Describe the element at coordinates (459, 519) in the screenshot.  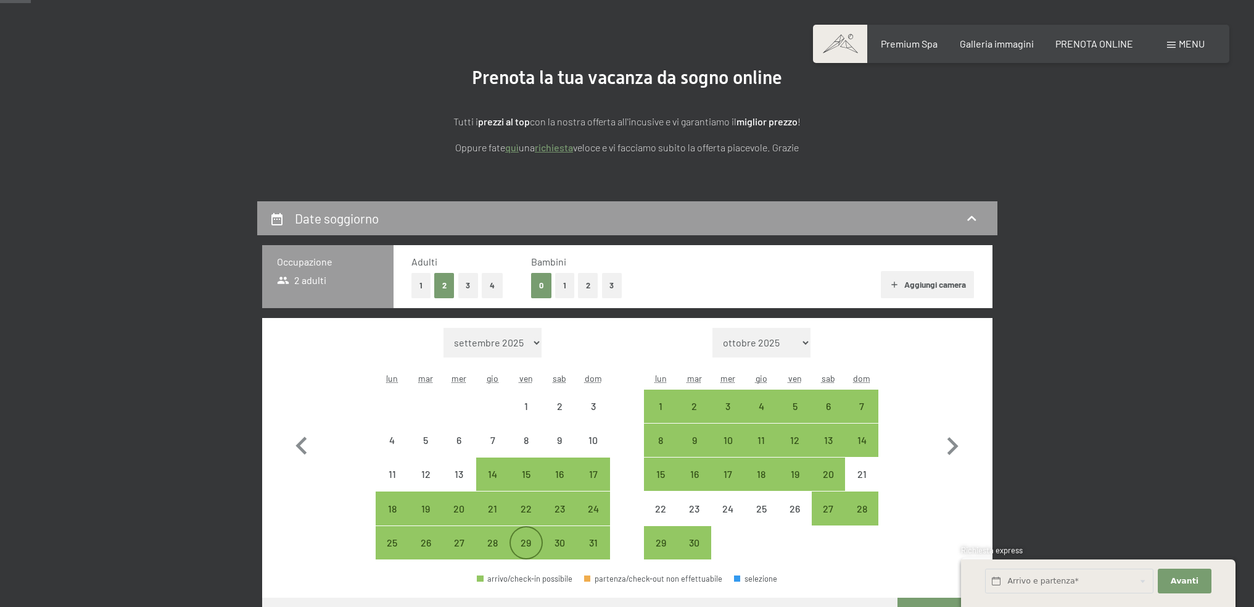
I see `div: 20` at that location.